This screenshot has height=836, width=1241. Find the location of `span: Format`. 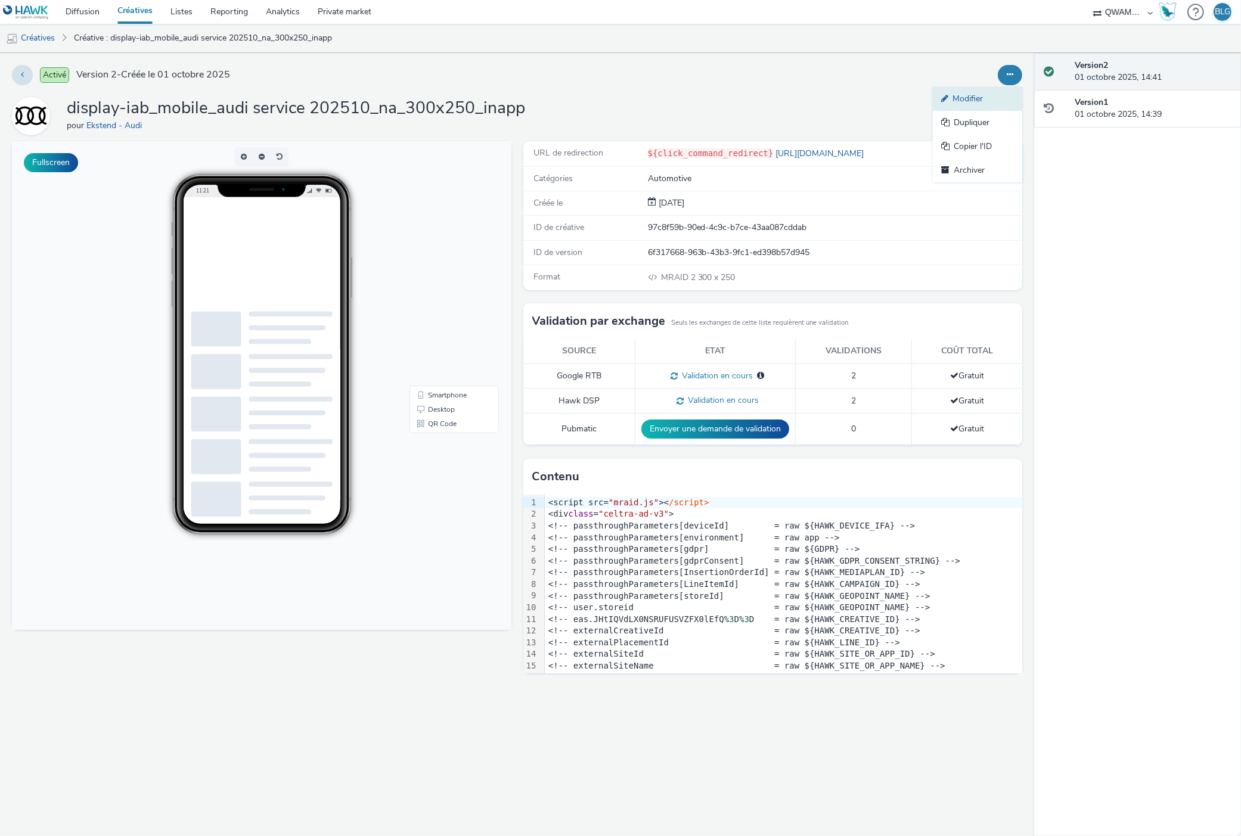

span: Format is located at coordinates (547, 277).